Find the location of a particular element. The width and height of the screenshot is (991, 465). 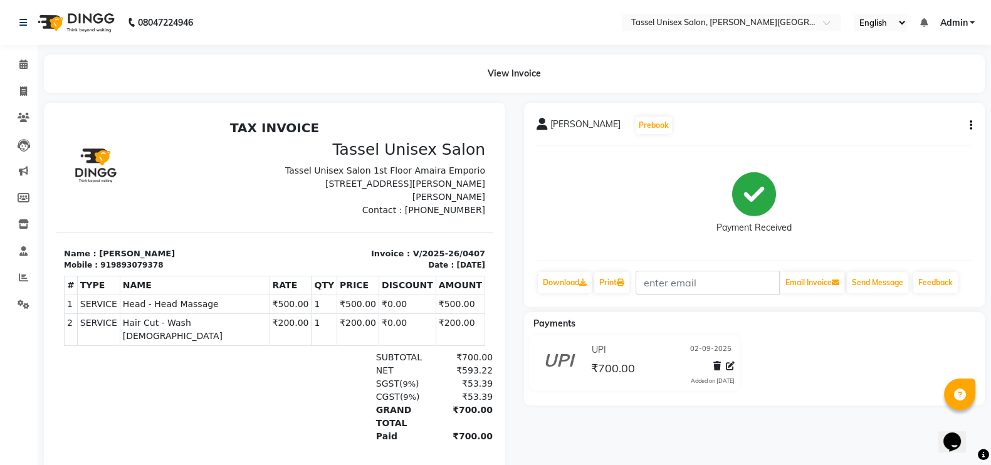

a: Feedback is located at coordinates (935, 283).